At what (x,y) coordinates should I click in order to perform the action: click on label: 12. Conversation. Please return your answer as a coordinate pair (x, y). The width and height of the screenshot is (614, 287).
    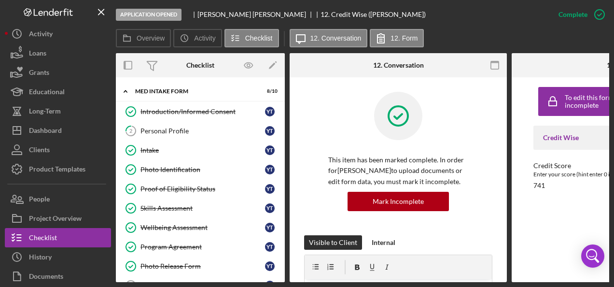
    Looking at the image, I should click on (336, 38).